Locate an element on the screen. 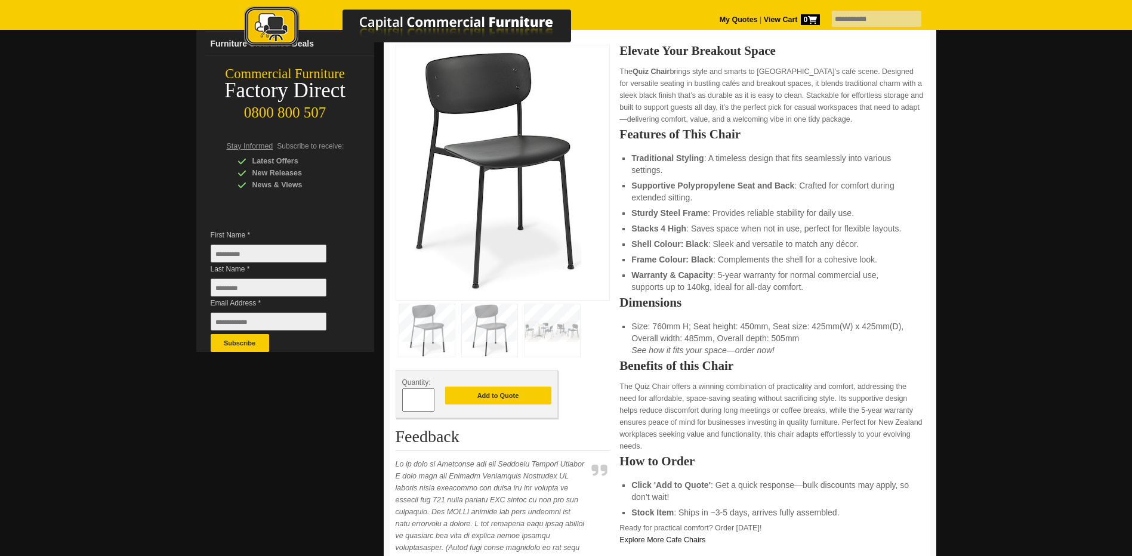 The image size is (1132, 556). a: My Quotes is located at coordinates (739, 20).